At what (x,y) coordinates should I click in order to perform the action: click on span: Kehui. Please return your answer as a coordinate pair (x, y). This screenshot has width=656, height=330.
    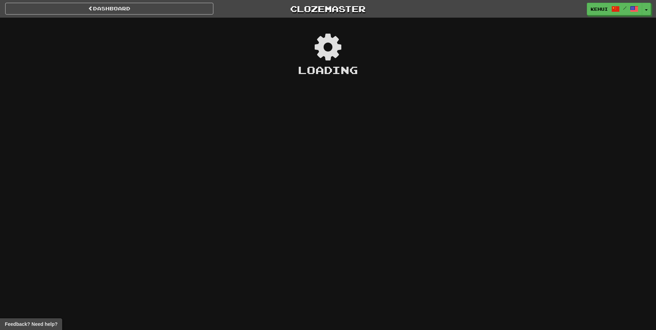
    Looking at the image, I should click on (599, 9).